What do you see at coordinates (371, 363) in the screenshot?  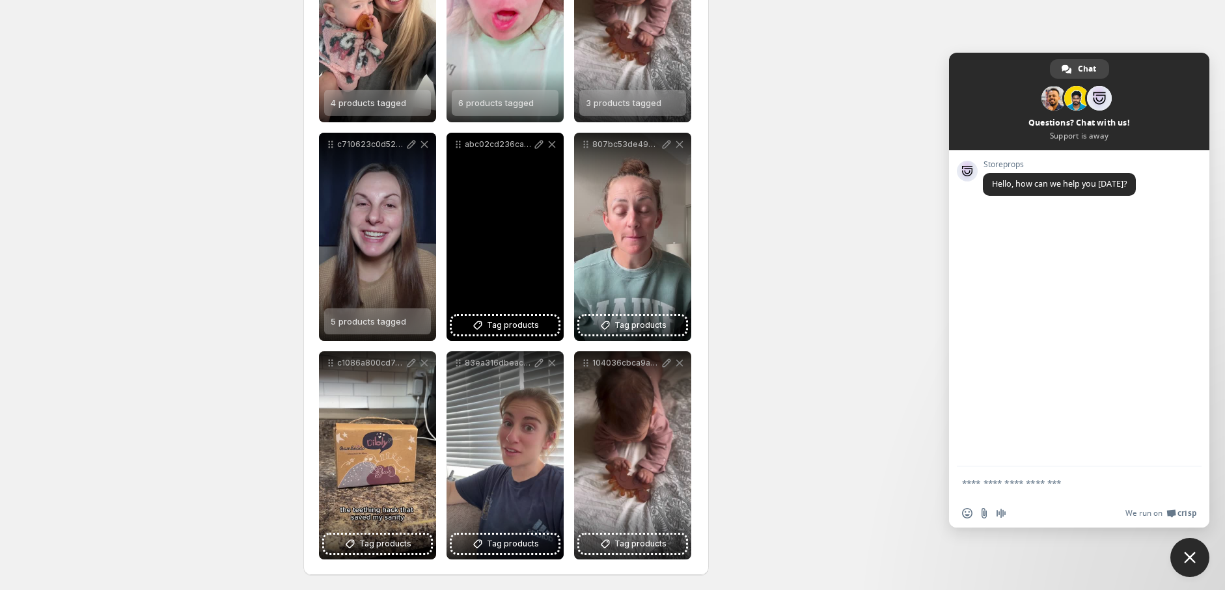 I see `p: c1086a800cd747d9bc705b48922e5281` at bounding box center [371, 363].